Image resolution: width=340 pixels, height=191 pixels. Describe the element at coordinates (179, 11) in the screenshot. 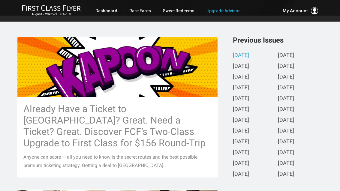

I see `a: Sweet Redeems` at that location.